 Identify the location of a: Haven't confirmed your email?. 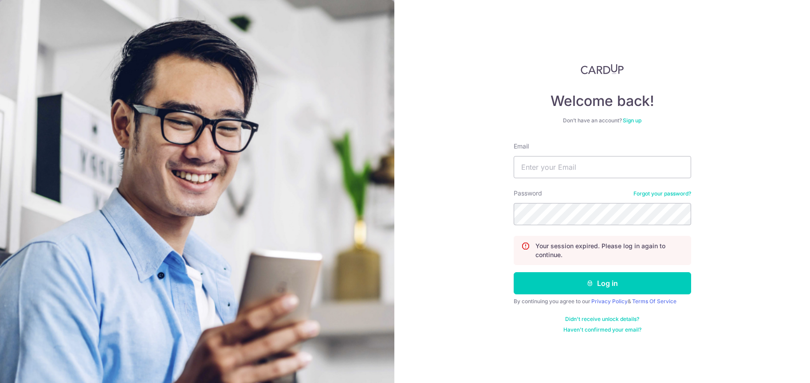
(602, 330).